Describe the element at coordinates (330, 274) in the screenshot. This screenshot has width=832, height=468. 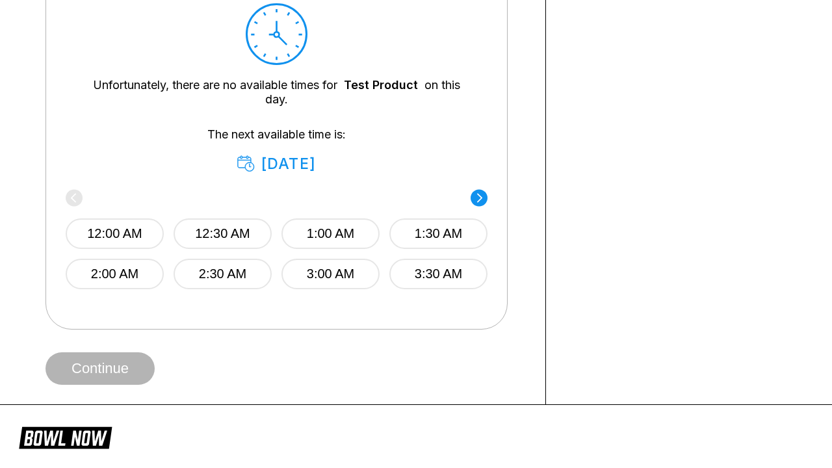
I see `button: 3:00 AM` at that location.